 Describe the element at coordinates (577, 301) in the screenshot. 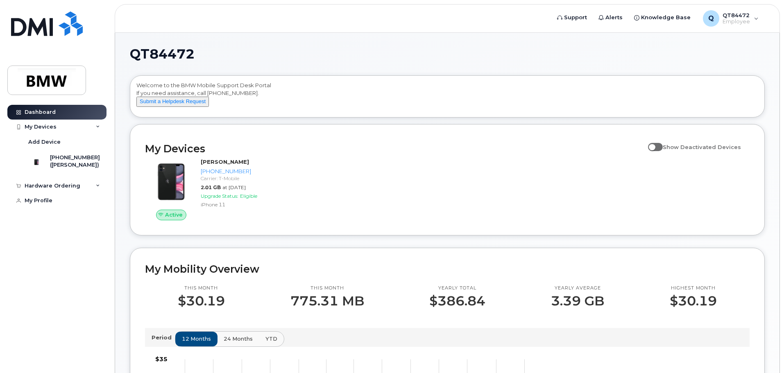

I see `p: 3.39 GB` at that location.